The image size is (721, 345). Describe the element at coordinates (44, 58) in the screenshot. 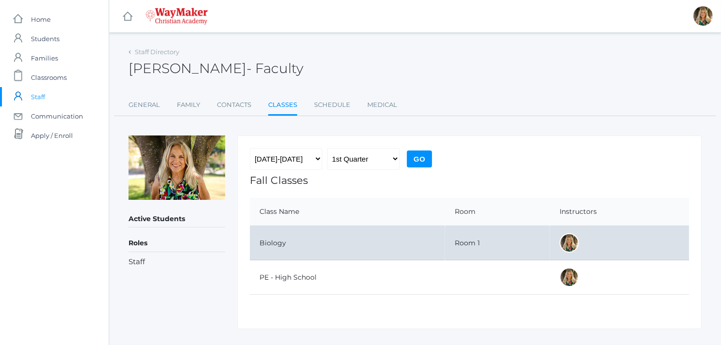

I see `span: Families` at that location.